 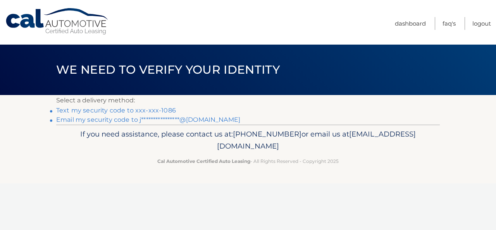 What do you see at coordinates (248, 140) in the screenshot?
I see `p: If you need assistance, please contact us at: or email us at` at bounding box center [248, 140].